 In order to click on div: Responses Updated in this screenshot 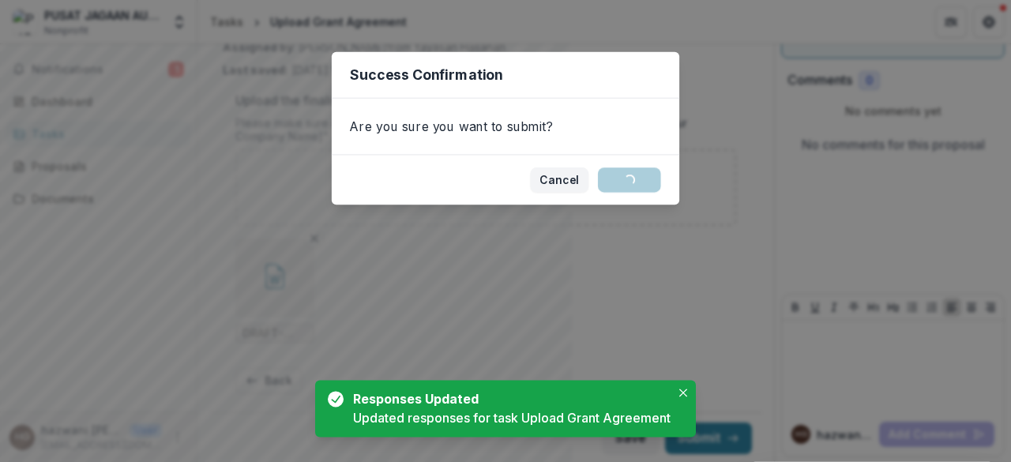, I will do `click(509, 399)`.